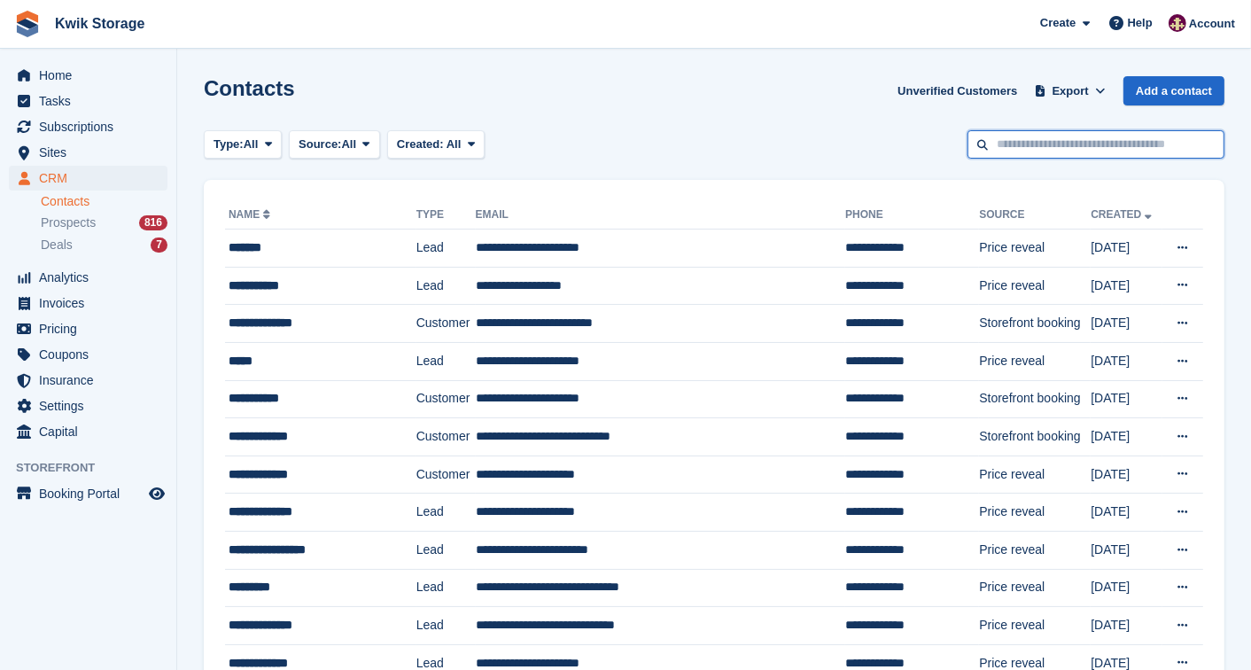 Image resolution: width=1251 pixels, height=670 pixels. I want to click on span: Created:, so click(420, 144).